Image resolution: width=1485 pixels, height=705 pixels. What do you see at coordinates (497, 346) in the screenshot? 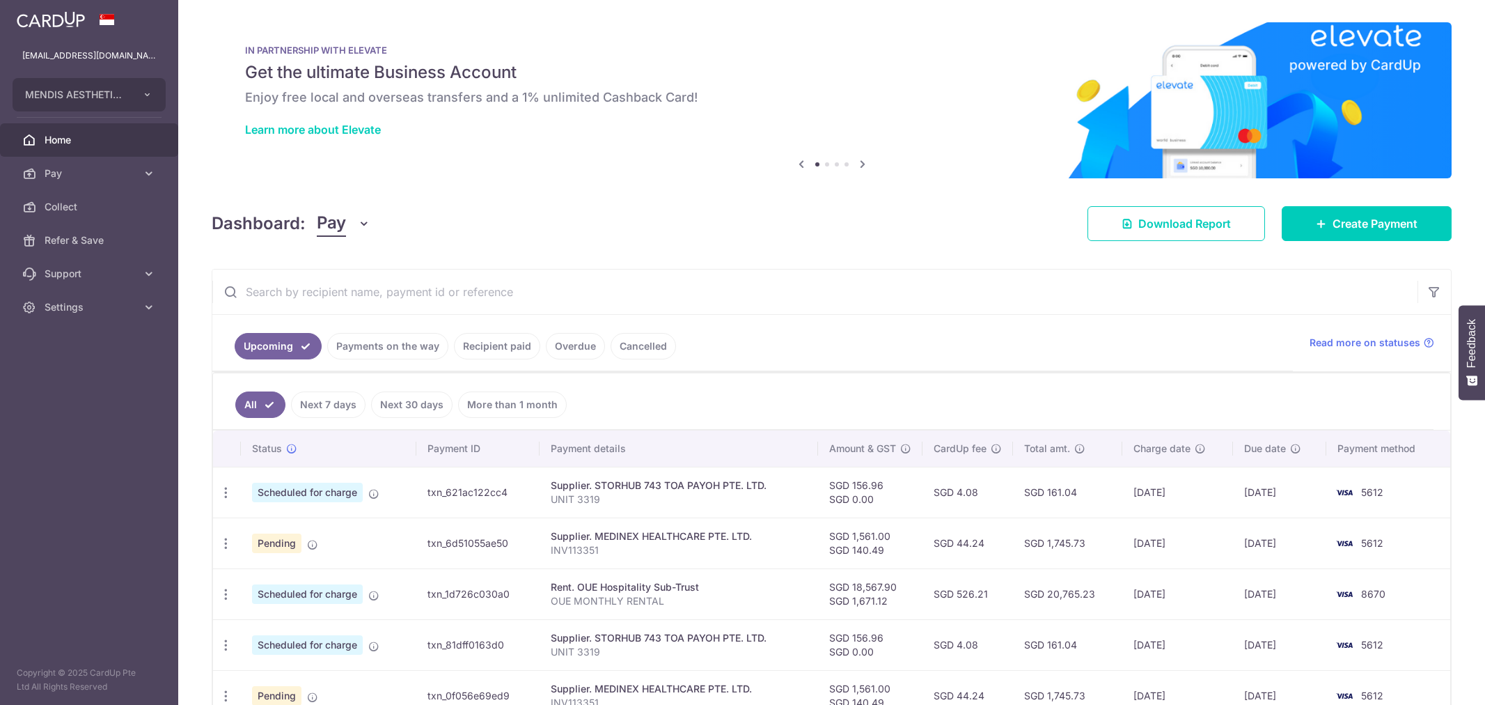
I see `a: Recipient paid` at bounding box center [497, 346].